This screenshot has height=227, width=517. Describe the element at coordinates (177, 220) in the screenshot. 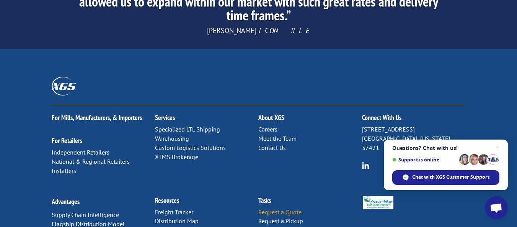

I see `a: Distribution Map` at that location.